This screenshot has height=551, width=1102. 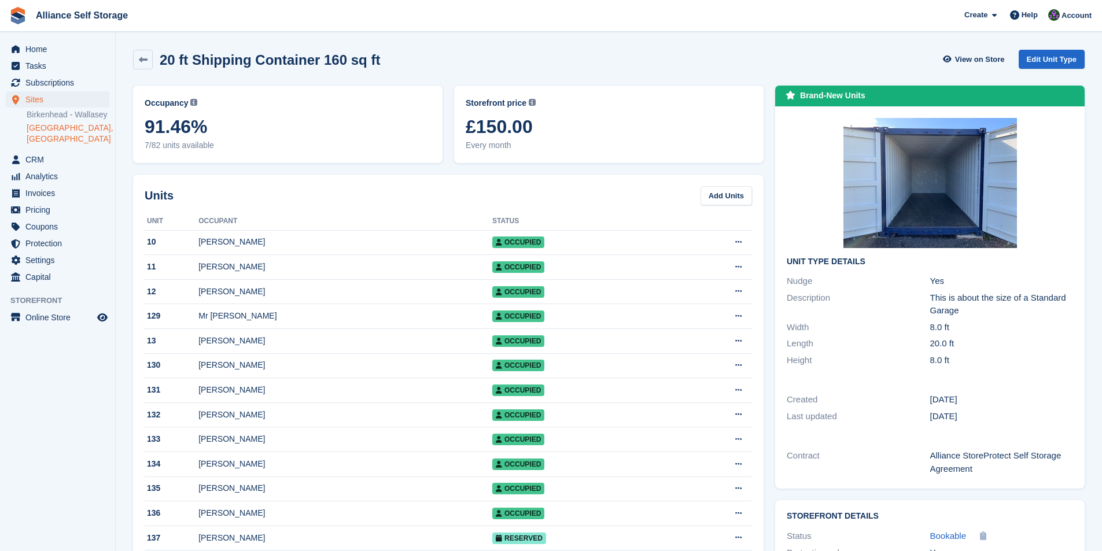 What do you see at coordinates (1001, 462) in the screenshot?
I see `div: Alliance StoreProtect Self Storage Agreement` at bounding box center [1001, 462].